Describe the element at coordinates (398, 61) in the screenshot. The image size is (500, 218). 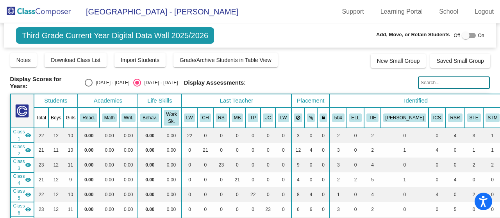
I see `span: New Small Group` at that location.